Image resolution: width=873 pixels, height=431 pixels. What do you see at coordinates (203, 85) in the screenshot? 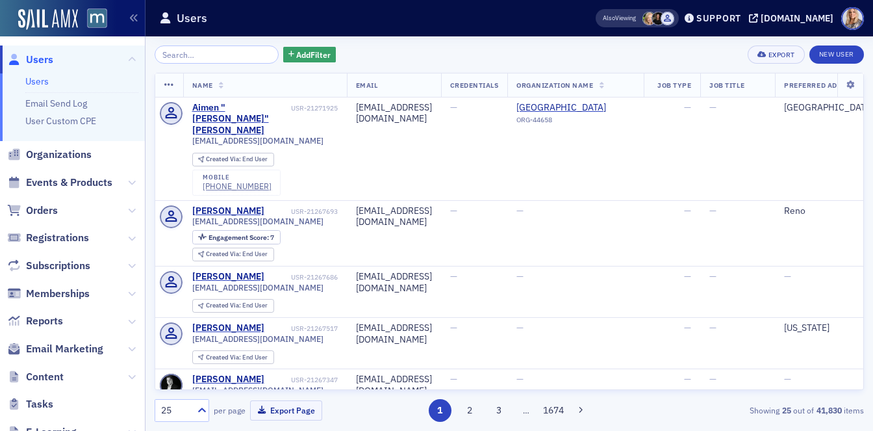
I see `span: Name` at bounding box center [203, 85].